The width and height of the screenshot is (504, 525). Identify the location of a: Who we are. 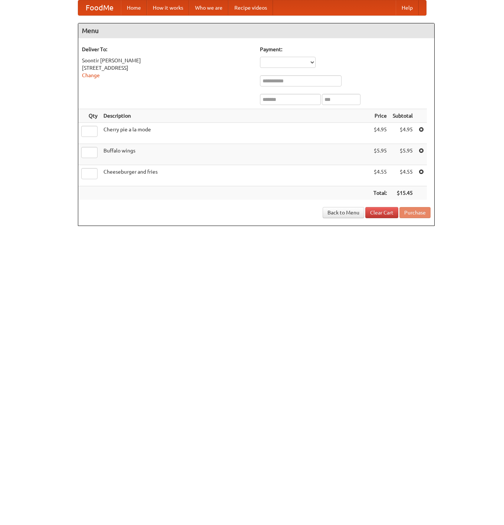
(209, 8).